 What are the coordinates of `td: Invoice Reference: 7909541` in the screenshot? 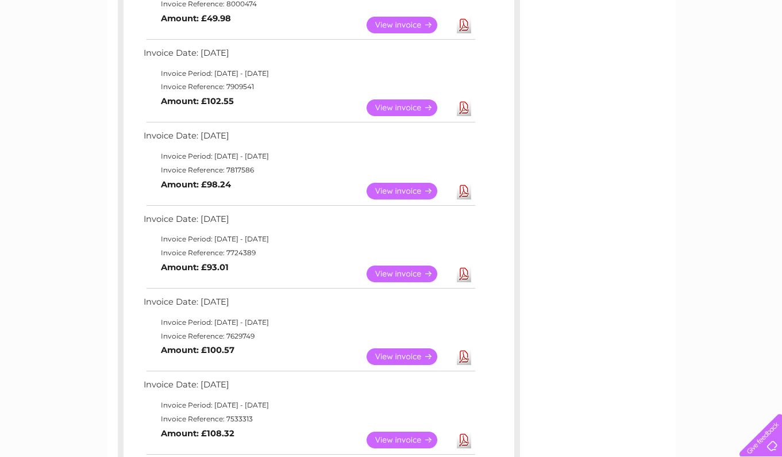 It's located at (309, 87).